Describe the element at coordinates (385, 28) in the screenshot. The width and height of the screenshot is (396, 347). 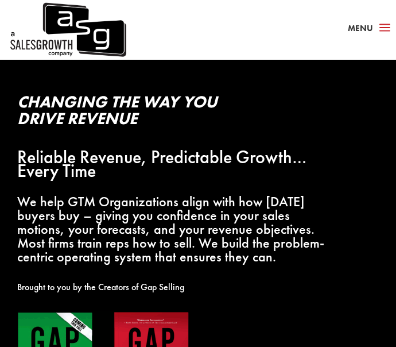
I see `span: a` at that location.